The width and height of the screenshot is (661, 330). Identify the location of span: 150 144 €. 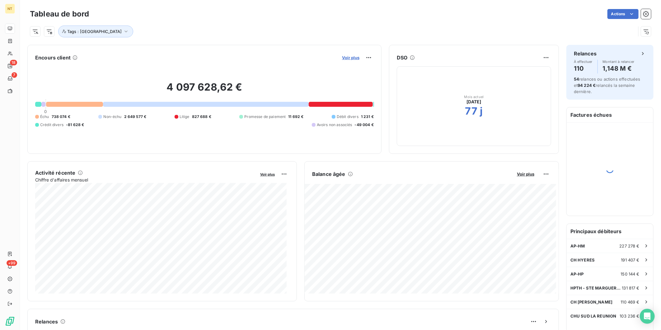
(630, 274).